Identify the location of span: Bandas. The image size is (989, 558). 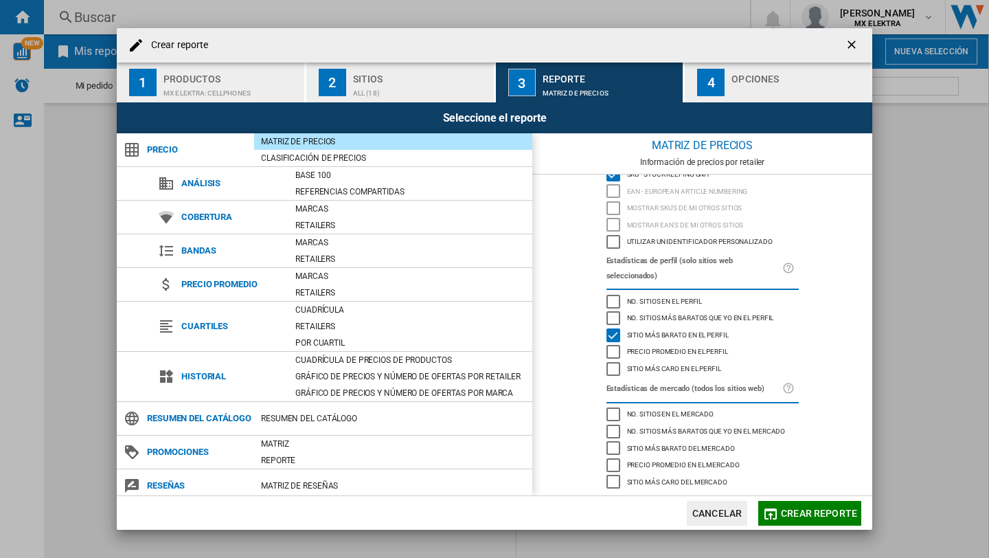
(231, 251).